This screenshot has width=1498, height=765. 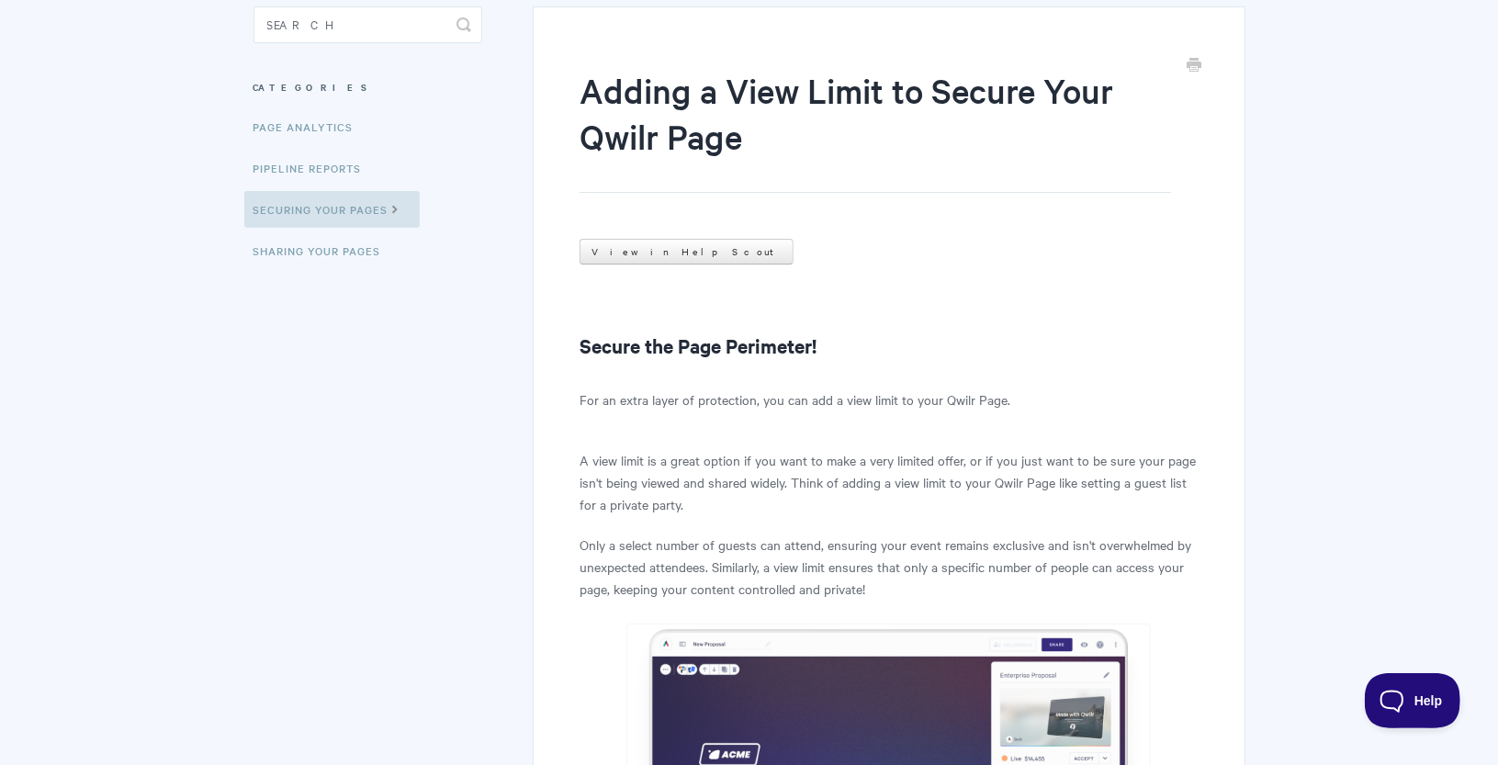 What do you see at coordinates (1195, 66) in the screenshot?
I see `a: Print this Article` at bounding box center [1195, 66].